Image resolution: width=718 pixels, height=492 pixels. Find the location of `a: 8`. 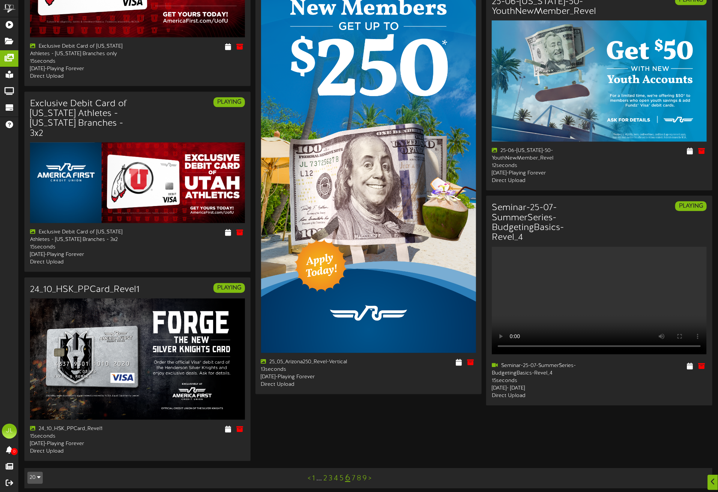

a: 8 is located at coordinates (359, 478).